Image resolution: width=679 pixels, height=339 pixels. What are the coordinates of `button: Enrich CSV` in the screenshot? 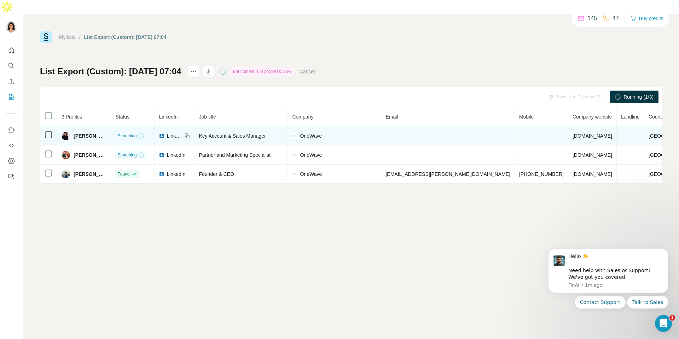 It's located at (11, 81).